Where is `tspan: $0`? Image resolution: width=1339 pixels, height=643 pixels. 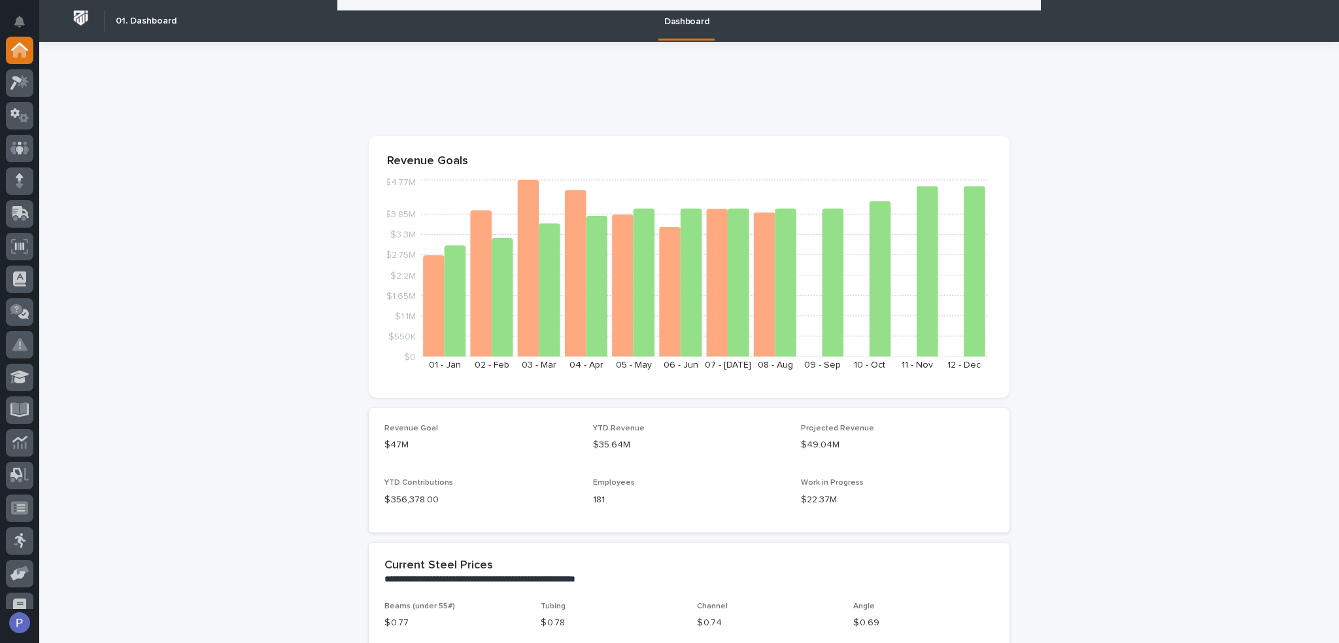
tspan: $0 is located at coordinates (410, 357).